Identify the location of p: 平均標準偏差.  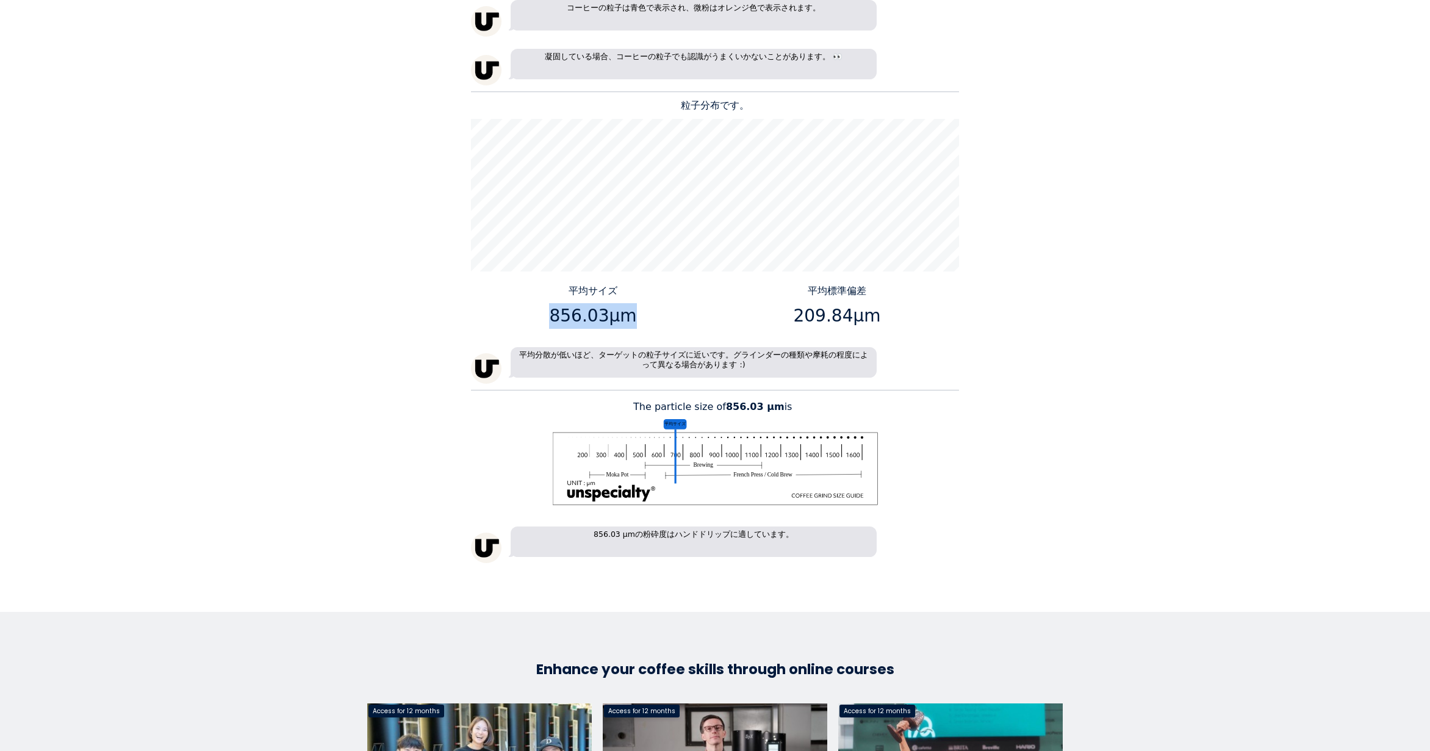
(837, 291).